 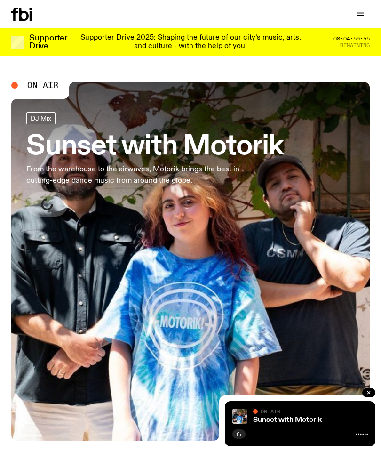 I want to click on a: Sunset with Motorik, so click(x=288, y=420).